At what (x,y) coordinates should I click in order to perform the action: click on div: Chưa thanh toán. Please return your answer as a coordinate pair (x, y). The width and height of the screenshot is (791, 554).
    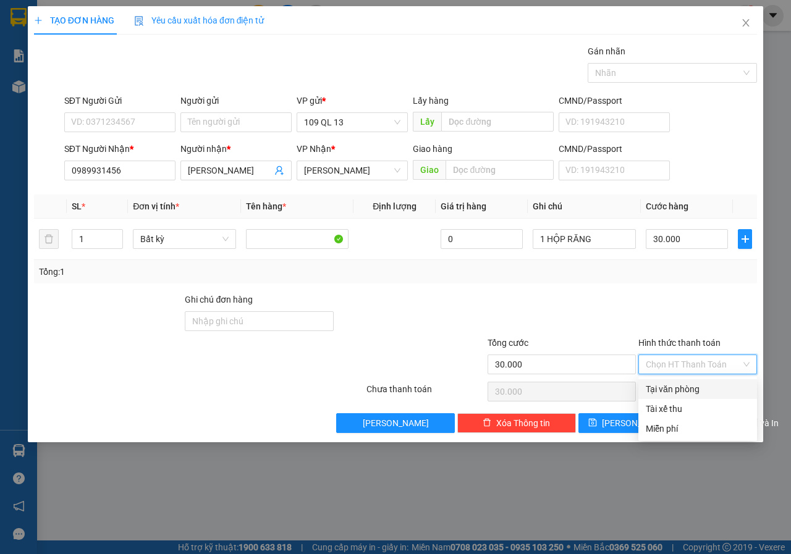
    Looking at the image, I should click on (426, 393).